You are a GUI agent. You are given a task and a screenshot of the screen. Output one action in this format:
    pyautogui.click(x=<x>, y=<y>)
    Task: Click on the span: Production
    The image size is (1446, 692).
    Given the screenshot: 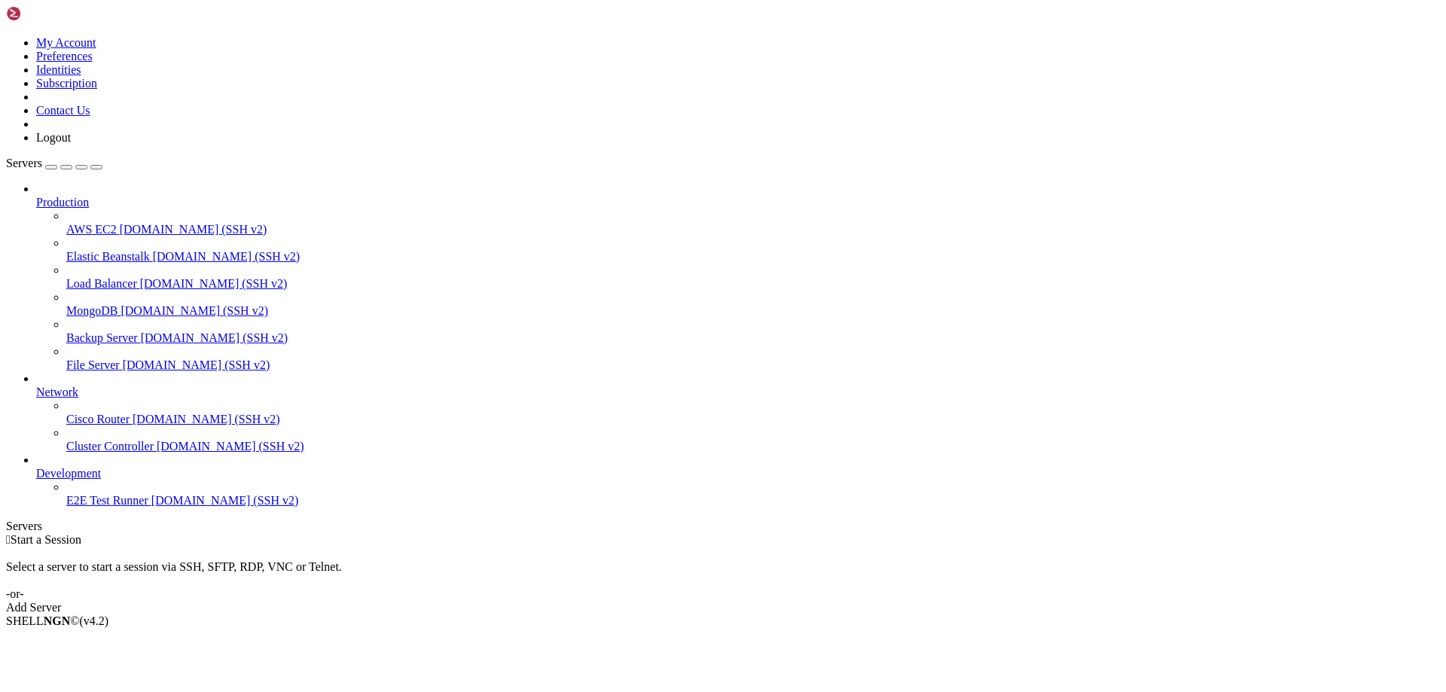 What is the action you would take?
    pyautogui.click(x=62, y=202)
    